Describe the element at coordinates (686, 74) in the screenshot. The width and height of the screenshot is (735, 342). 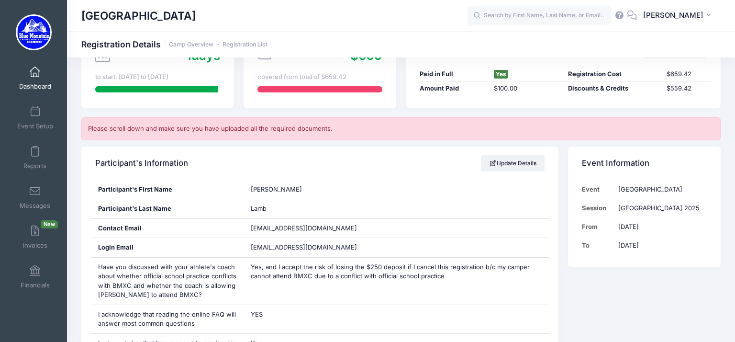
I see `div: $659.42` at that location.